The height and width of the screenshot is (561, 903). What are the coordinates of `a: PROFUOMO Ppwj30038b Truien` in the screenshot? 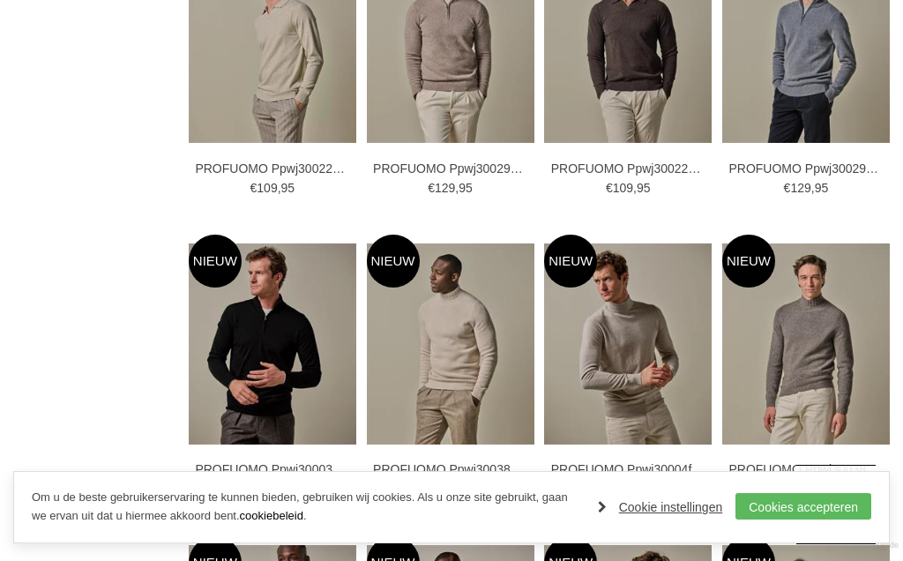 It's located at (805, 469).